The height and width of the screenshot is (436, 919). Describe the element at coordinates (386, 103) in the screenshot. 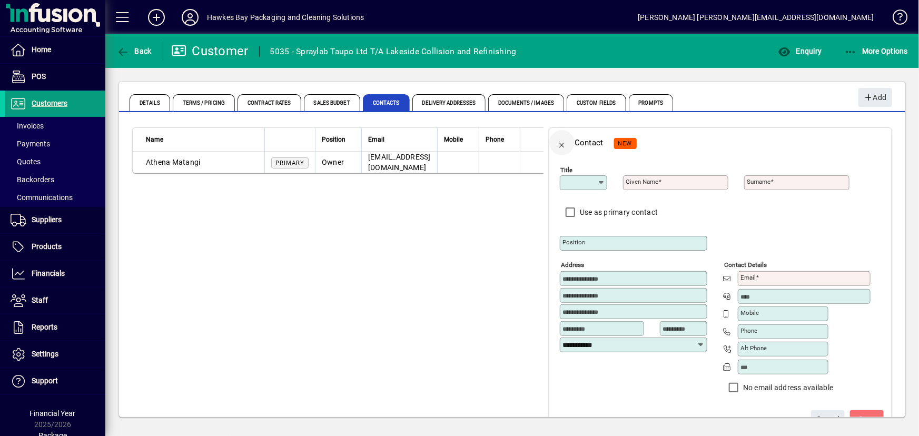

I see `span: Contacts` at that location.